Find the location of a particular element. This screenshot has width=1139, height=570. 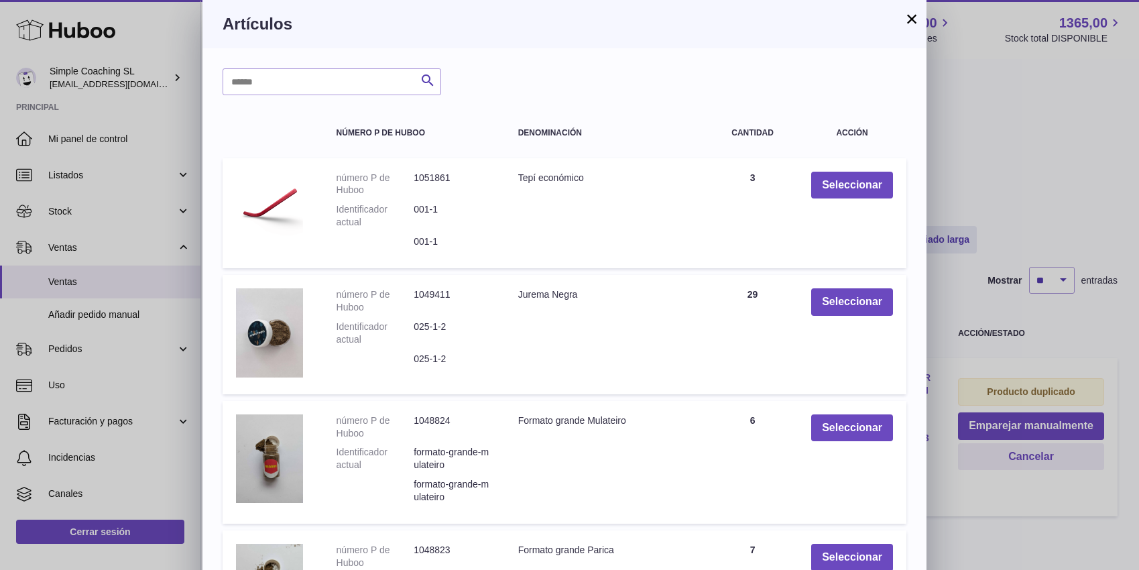

th: número P de Huboo is located at coordinates (414, 133).